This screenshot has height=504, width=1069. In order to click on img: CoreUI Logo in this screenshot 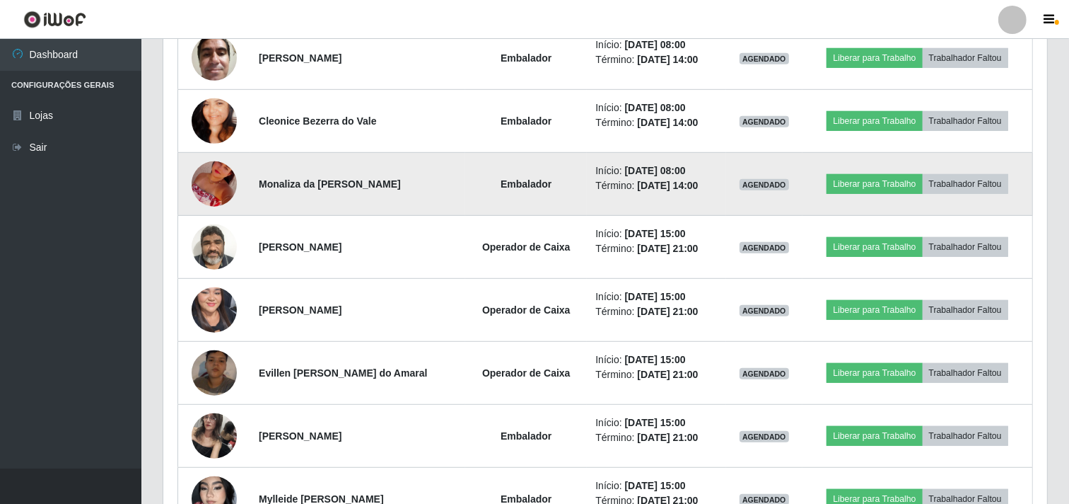, I will do `click(54, 19)`.